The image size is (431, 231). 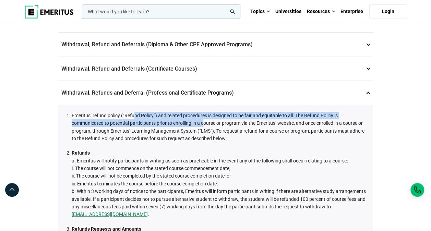 What do you see at coordinates (161, 12) in the screenshot?
I see `input: woocommerce-product-search-field-0` at bounding box center [161, 12].